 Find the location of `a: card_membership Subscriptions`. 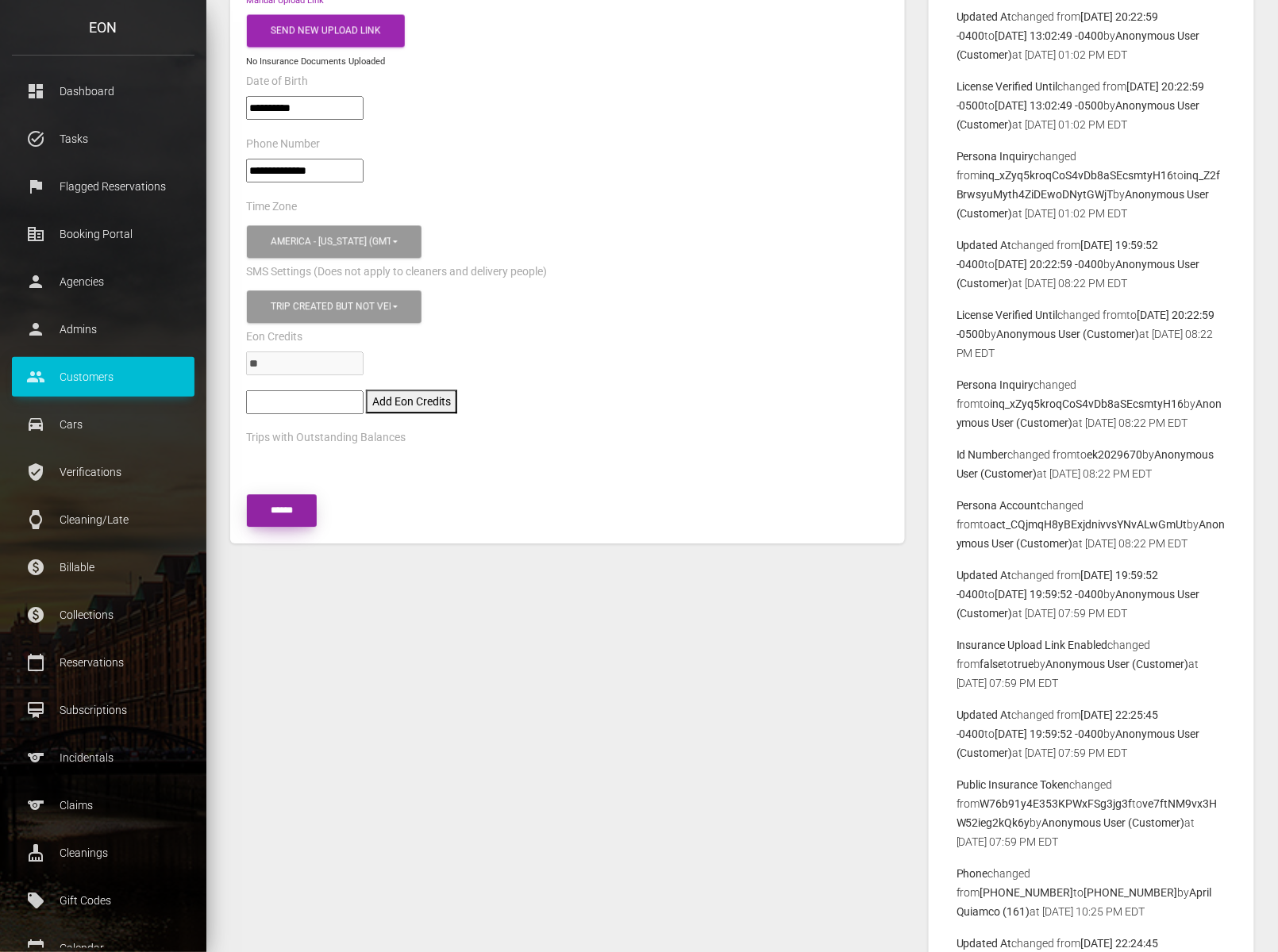

a: card_membership Subscriptions is located at coordinates (103, 710).